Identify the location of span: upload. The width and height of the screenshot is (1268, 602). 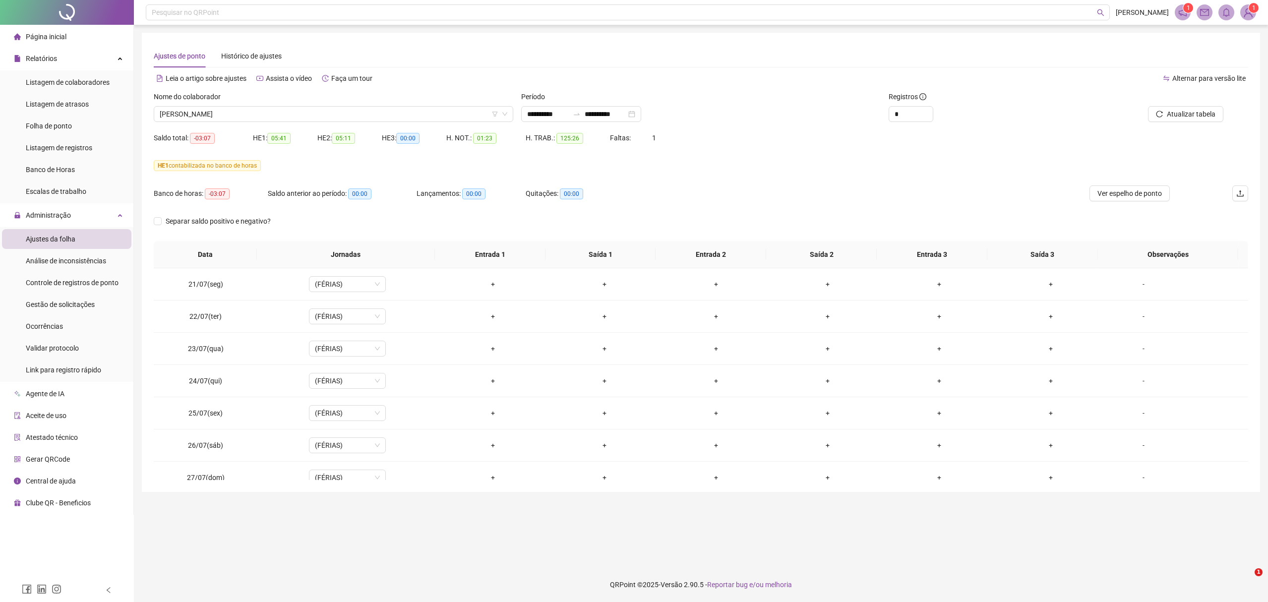
(1240, 193).